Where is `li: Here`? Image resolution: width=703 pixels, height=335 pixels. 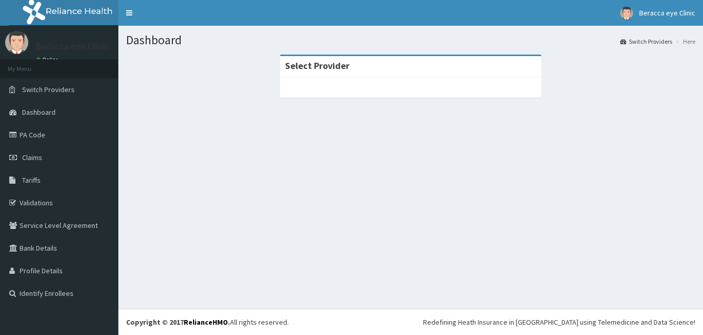
li: Here is located at coordinates (684, 41).